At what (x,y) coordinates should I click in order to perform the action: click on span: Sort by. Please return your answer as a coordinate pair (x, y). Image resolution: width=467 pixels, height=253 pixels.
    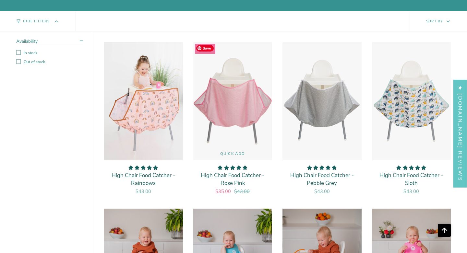
    Looking at the image, I should click on (435, 21).